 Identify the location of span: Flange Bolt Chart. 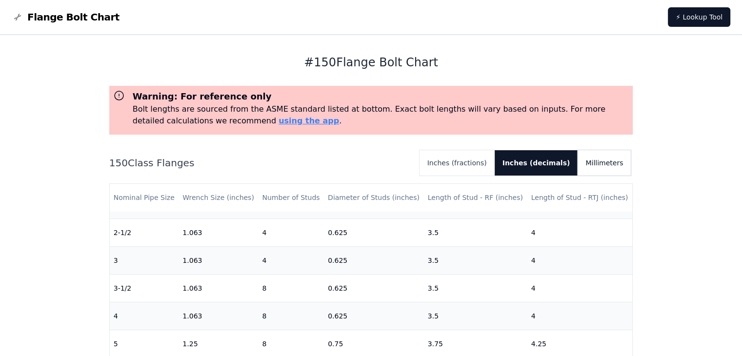
(73, 17).